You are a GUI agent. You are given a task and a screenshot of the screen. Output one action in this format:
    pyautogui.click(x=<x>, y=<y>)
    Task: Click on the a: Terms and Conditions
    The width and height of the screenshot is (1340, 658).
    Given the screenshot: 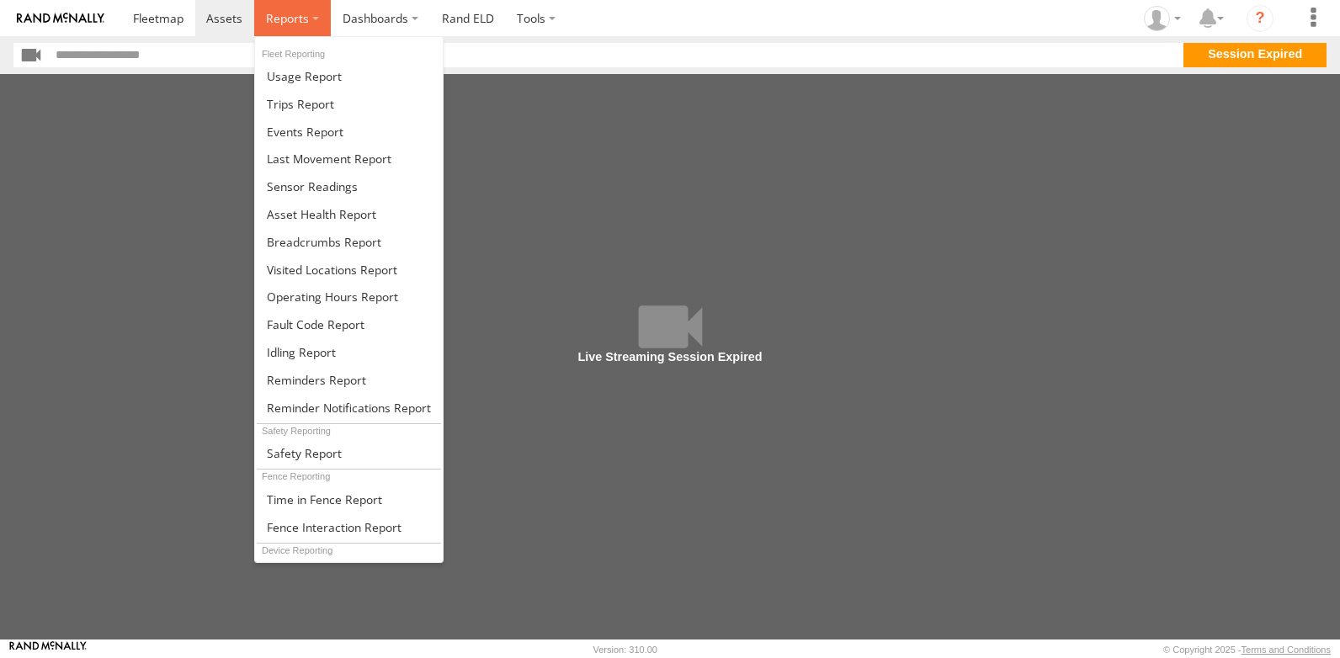 What is the action you would take?
    pyautogui.click(x=1286, y=650)
    